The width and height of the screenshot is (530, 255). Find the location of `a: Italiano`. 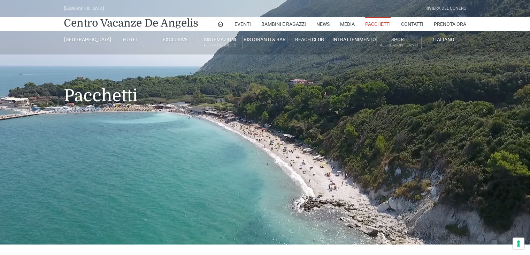

a: Italiano is located at coordinates (444, 39).